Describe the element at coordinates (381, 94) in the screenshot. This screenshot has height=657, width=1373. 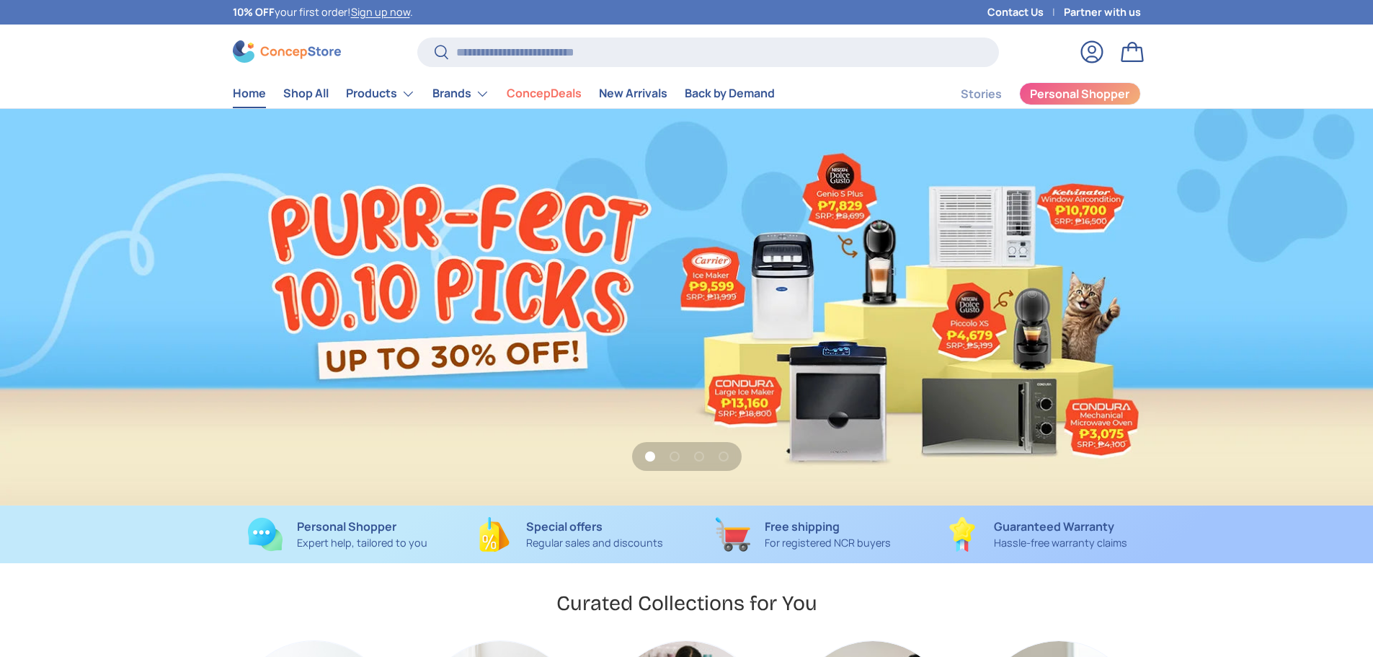
I see `summary: Products` at that location.